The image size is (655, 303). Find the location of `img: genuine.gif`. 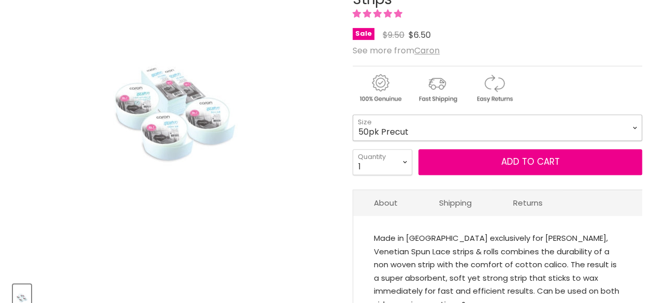

img: genuine.gif is located at coordinates (380, 88).